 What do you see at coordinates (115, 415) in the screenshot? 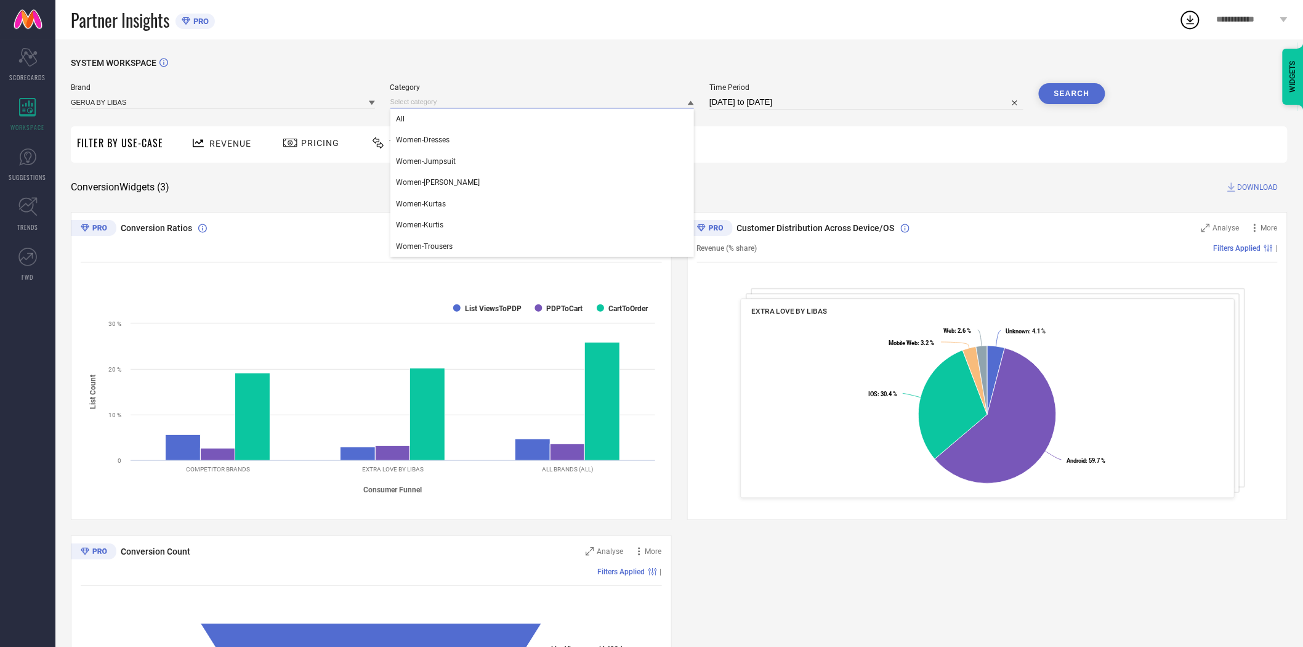
I see `text: 10 %` at bounding box center [115, 415].